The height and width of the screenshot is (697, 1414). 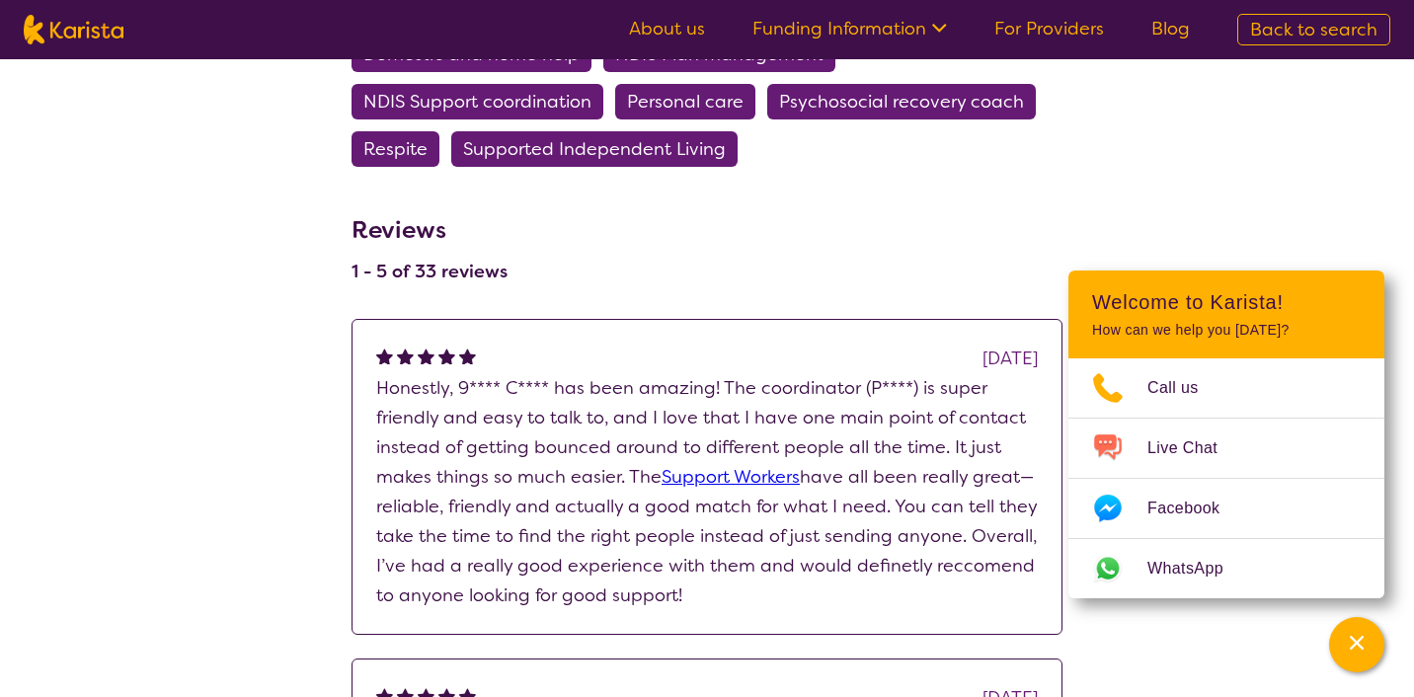 What do you see at coordinates (691, 102) in the screenshot?
I see `a: Personal care` at bounding box center [691, 102].